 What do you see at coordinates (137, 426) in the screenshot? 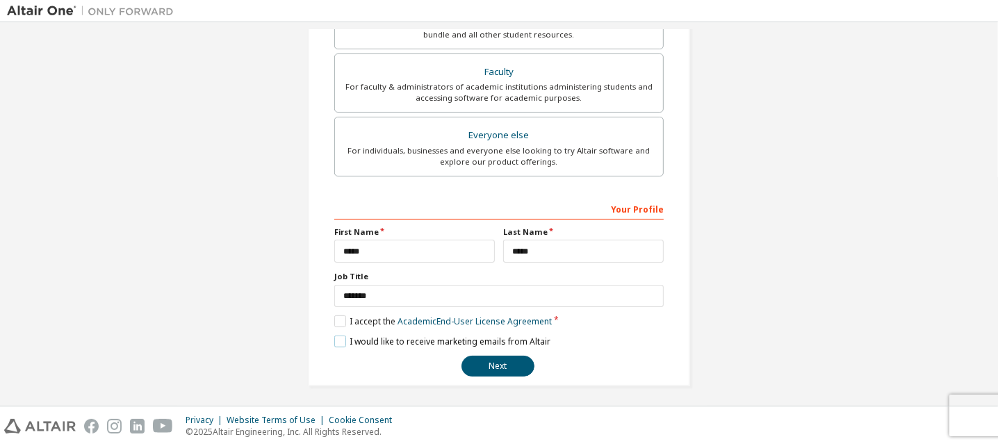
I see `img: linkedin.svg` at bounding box center [137, 426].